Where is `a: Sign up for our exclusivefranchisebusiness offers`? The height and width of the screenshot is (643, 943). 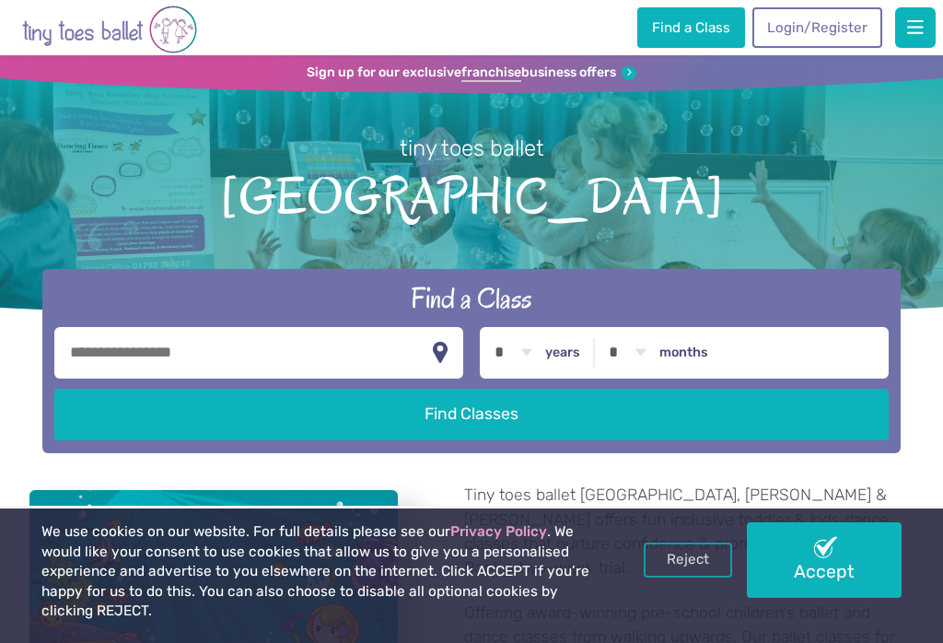 a: Sign up for our exclusivefranchisebusiness offers is located at coordinates (471, 73).